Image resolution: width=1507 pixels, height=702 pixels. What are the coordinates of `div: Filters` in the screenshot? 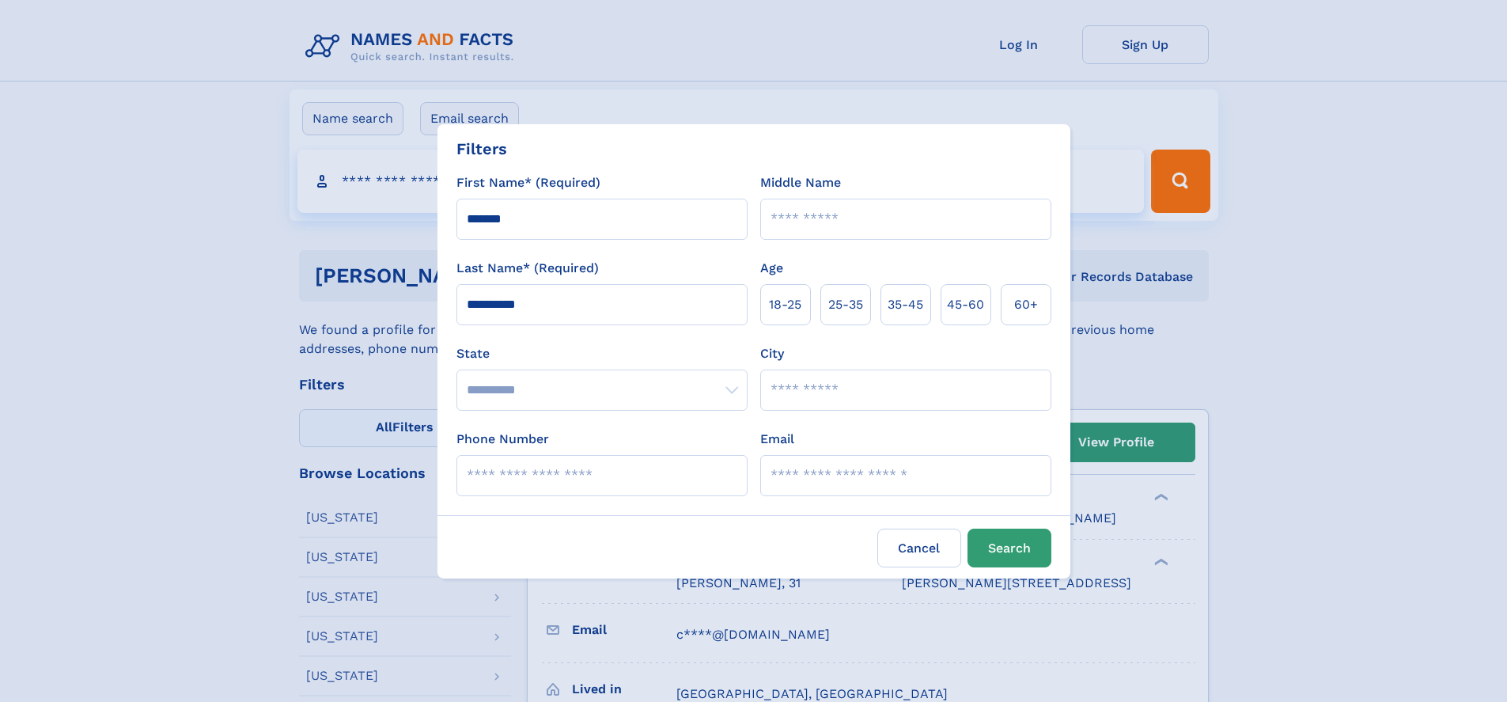 It's located at (482, 149).